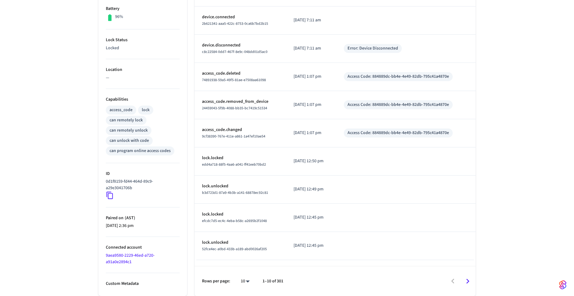 The image size is (574, 296). What do you see at coordinates (372, 48) in the screenshot?
I see `div: Error: Device Disconnected` at bounding box center [372, 48].